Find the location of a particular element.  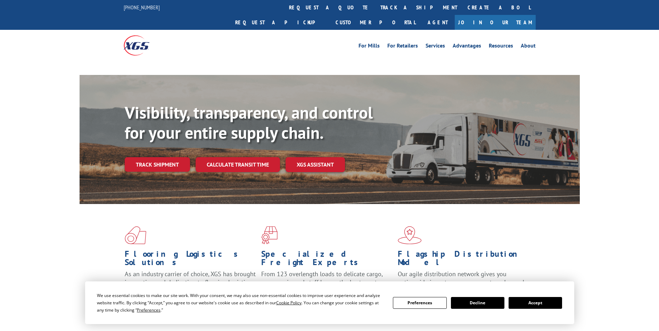

span: Our agile distribution network gives you nationwide inventory management on demand. is located at coordinates (461, 278).